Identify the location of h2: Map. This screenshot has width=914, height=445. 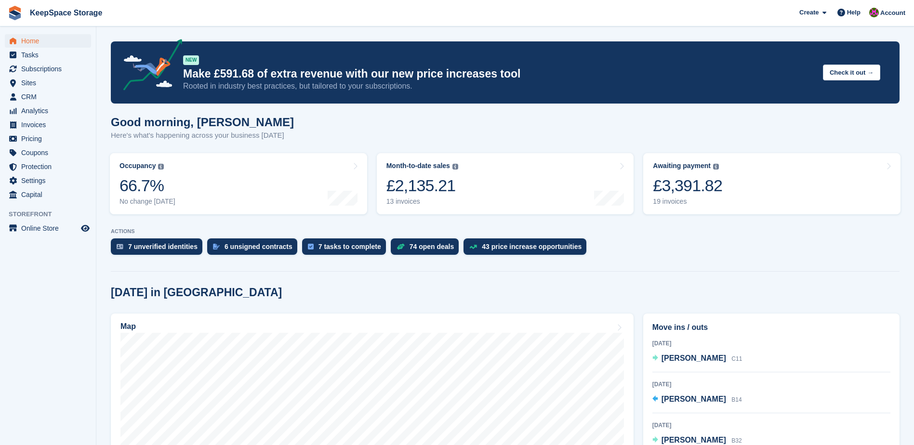
(128, 327).